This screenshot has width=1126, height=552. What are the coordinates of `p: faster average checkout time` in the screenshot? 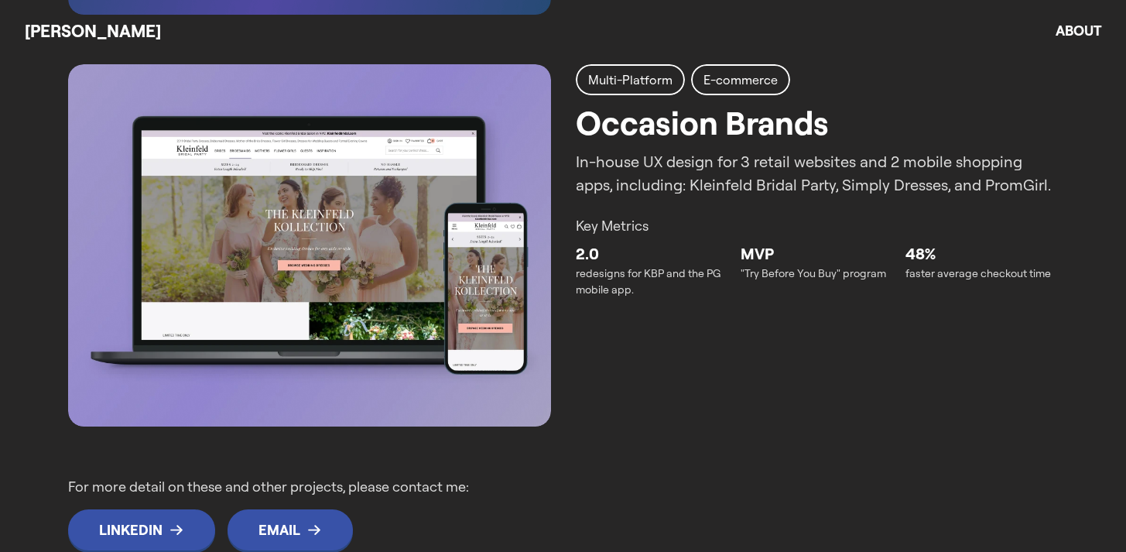 It's located at (981, 273).